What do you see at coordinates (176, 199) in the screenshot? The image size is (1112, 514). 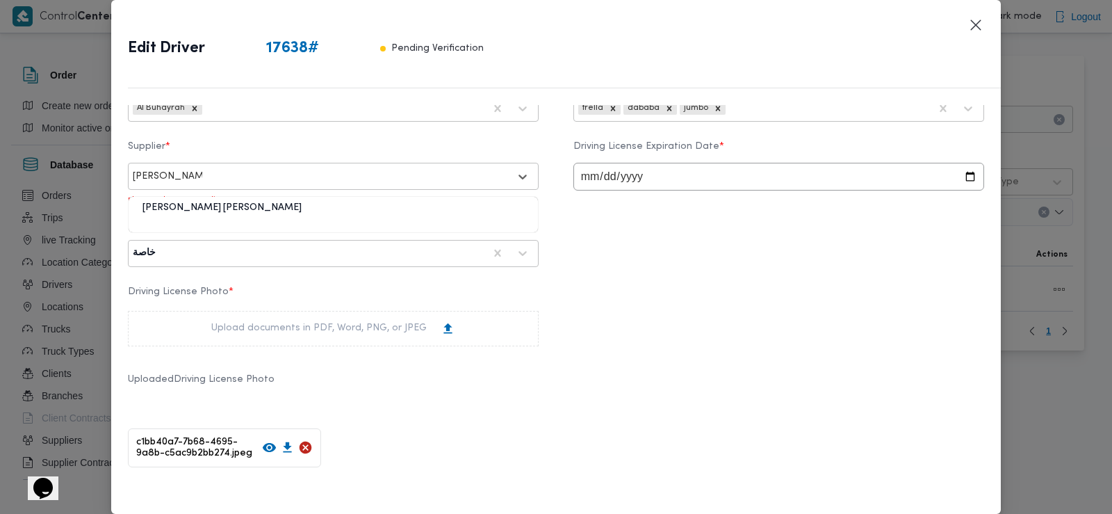 I see `label: please enter your supplier` at bounding box center [176, 199].